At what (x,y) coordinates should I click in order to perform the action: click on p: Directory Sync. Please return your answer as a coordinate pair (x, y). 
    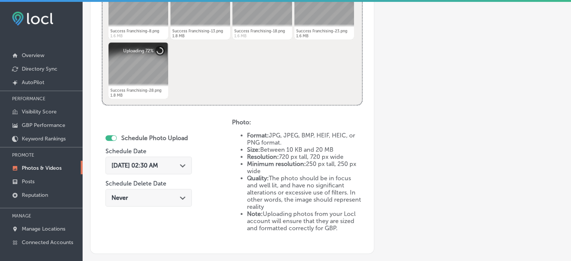
    Looking at the image, I should click on (39, 69).